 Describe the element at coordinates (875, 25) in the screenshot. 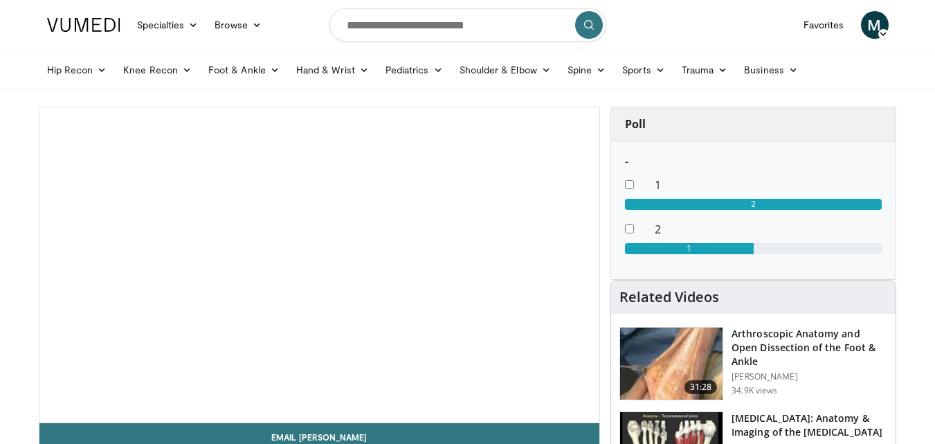

I see `a: M` at that location.